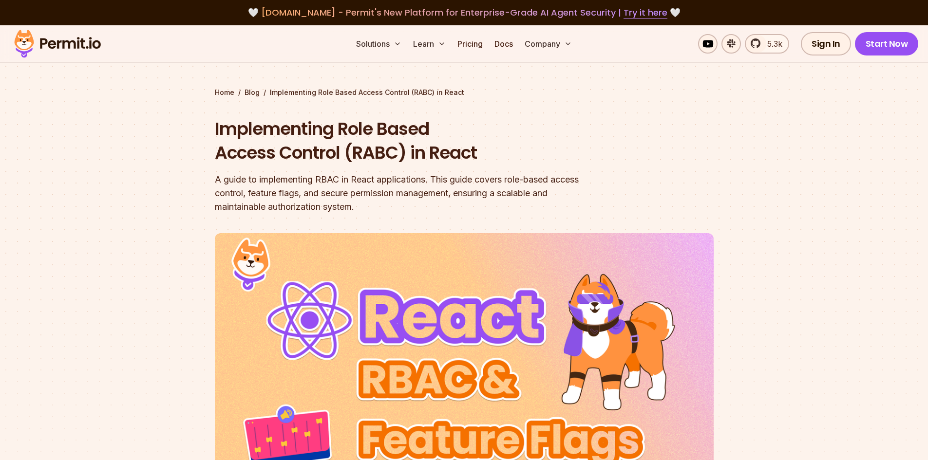 The image size is (928, 460). What do you see at coordinates (504, 44) in the screenshot?
I see `a: Docs` at bounding box center [504, 44].